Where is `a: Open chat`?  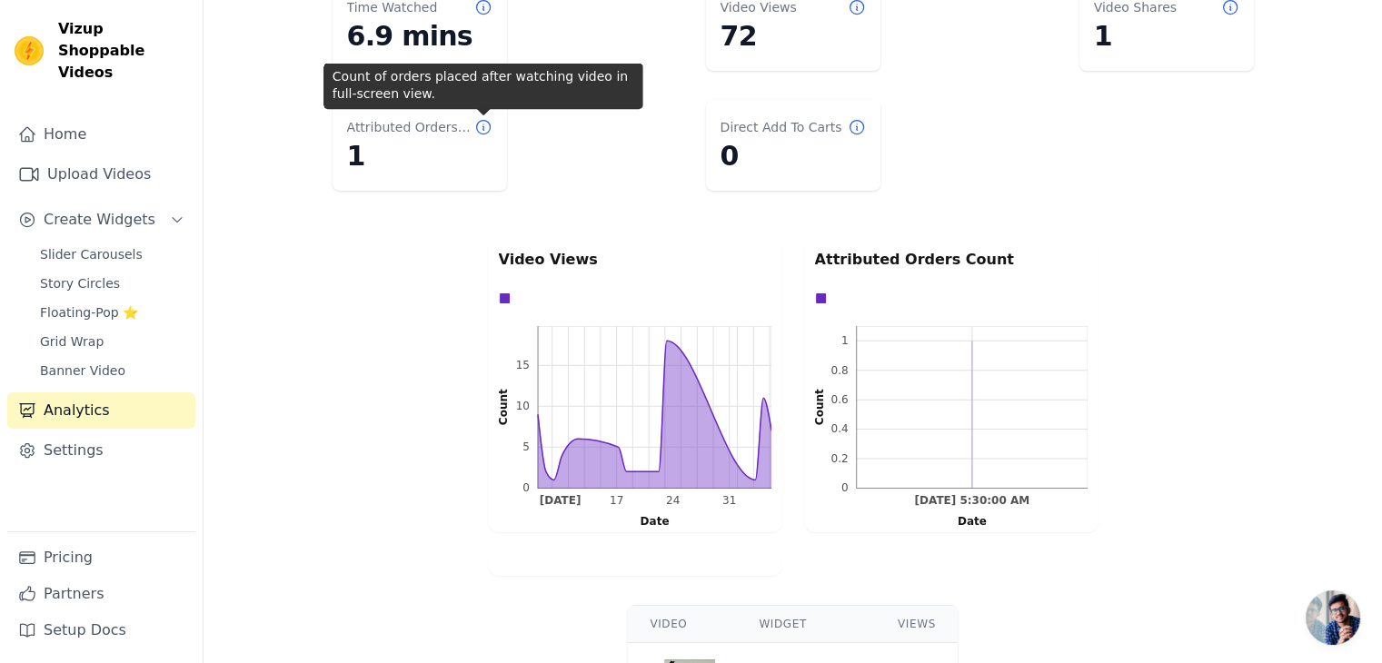 a: Open chat is located at coordinates (1333, 618).